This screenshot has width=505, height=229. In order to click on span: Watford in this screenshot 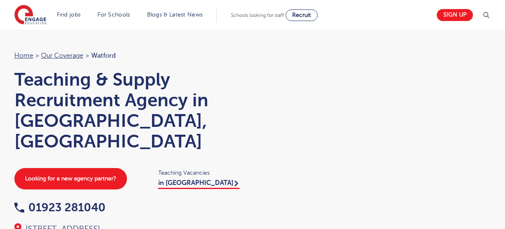, I will do `click(104, 55)`.